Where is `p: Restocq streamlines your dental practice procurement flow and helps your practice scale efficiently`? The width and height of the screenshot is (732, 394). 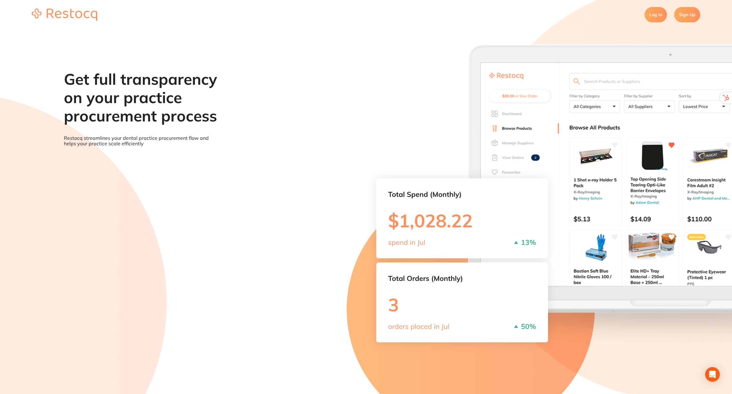 p: Restocq streamlines your dental practice procurement flow and helps your practice scale efficiently is located at coordinates (141, 141).